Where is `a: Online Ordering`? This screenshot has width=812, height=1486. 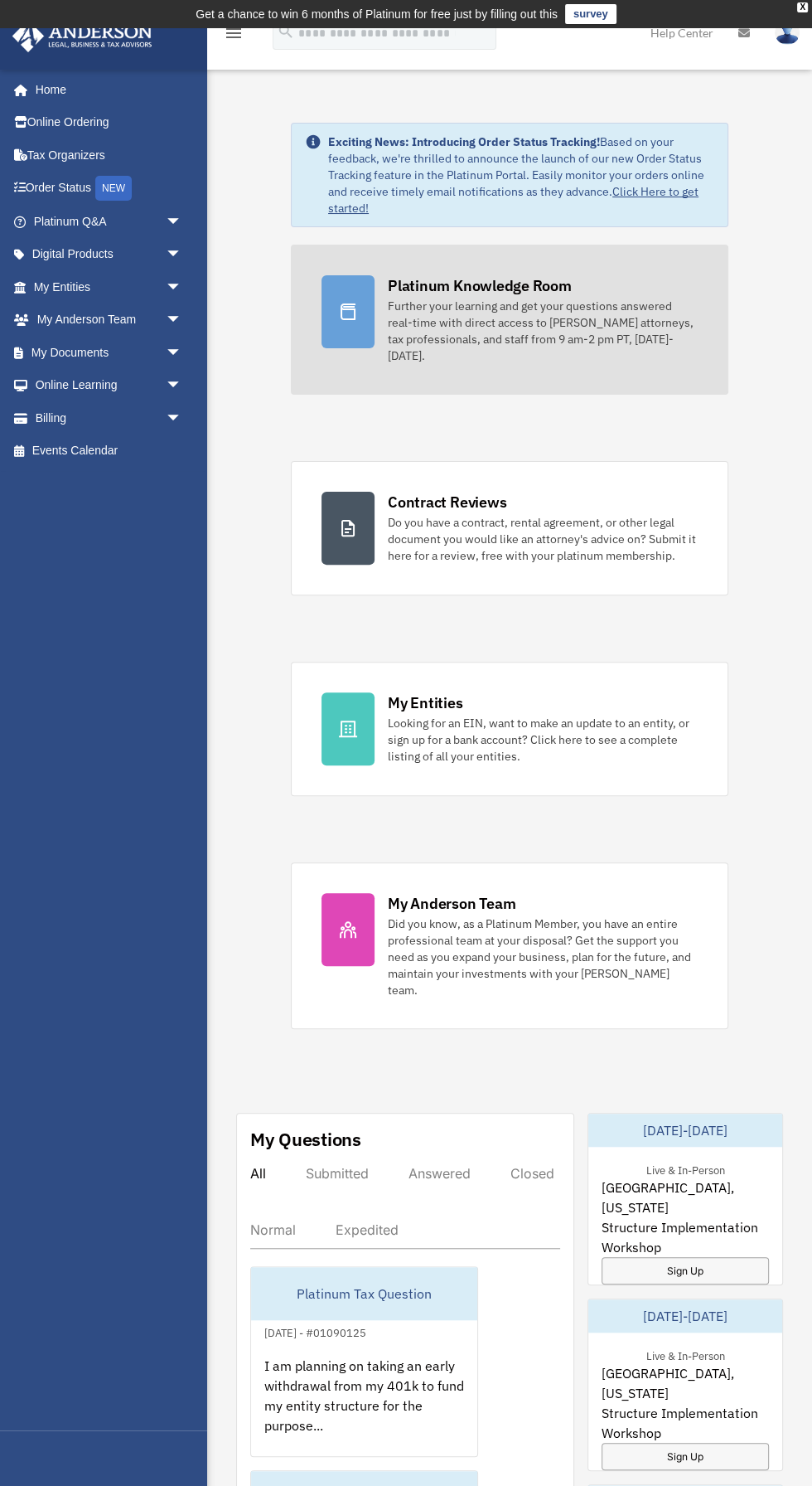
a: Online Ordering is located at coordinates (109, 122).